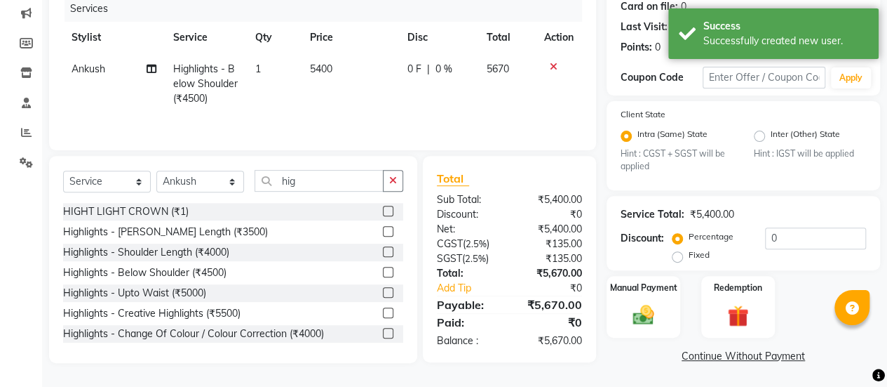 The image size is (887, 387). What do you see at coordinates (415, 69) in the screenshot?
I see `span: 0 F` at bounding box center [415, 69].